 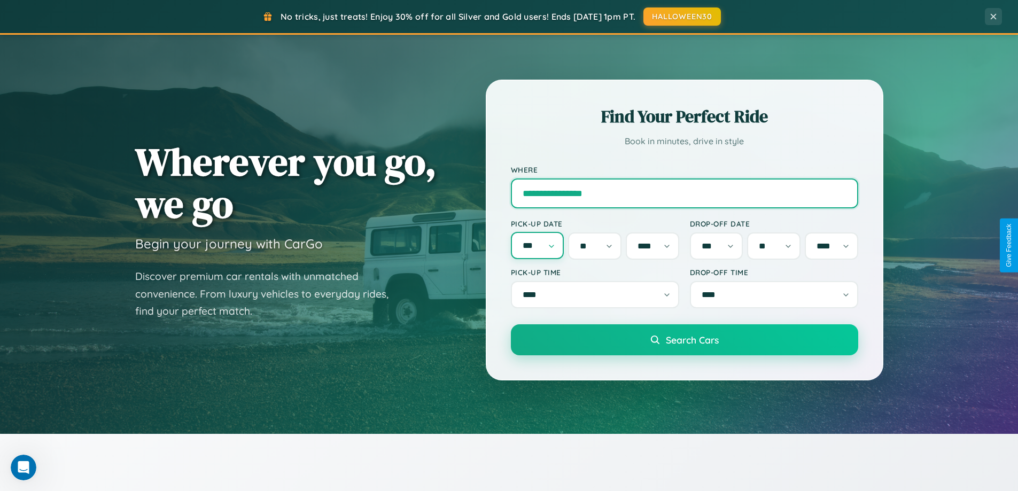 What do you see at coordinates (595, 223) in the screenshot?
I see `label: Pick-up Date` at bounding box center [595, 223].